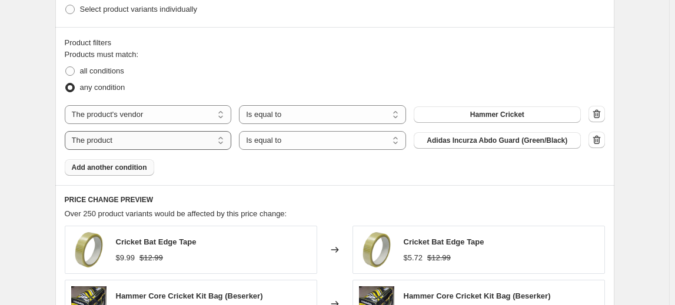  Describe the element at coordinates (109, 168) in the screenshot. I see `span: Add another condition` at that location.